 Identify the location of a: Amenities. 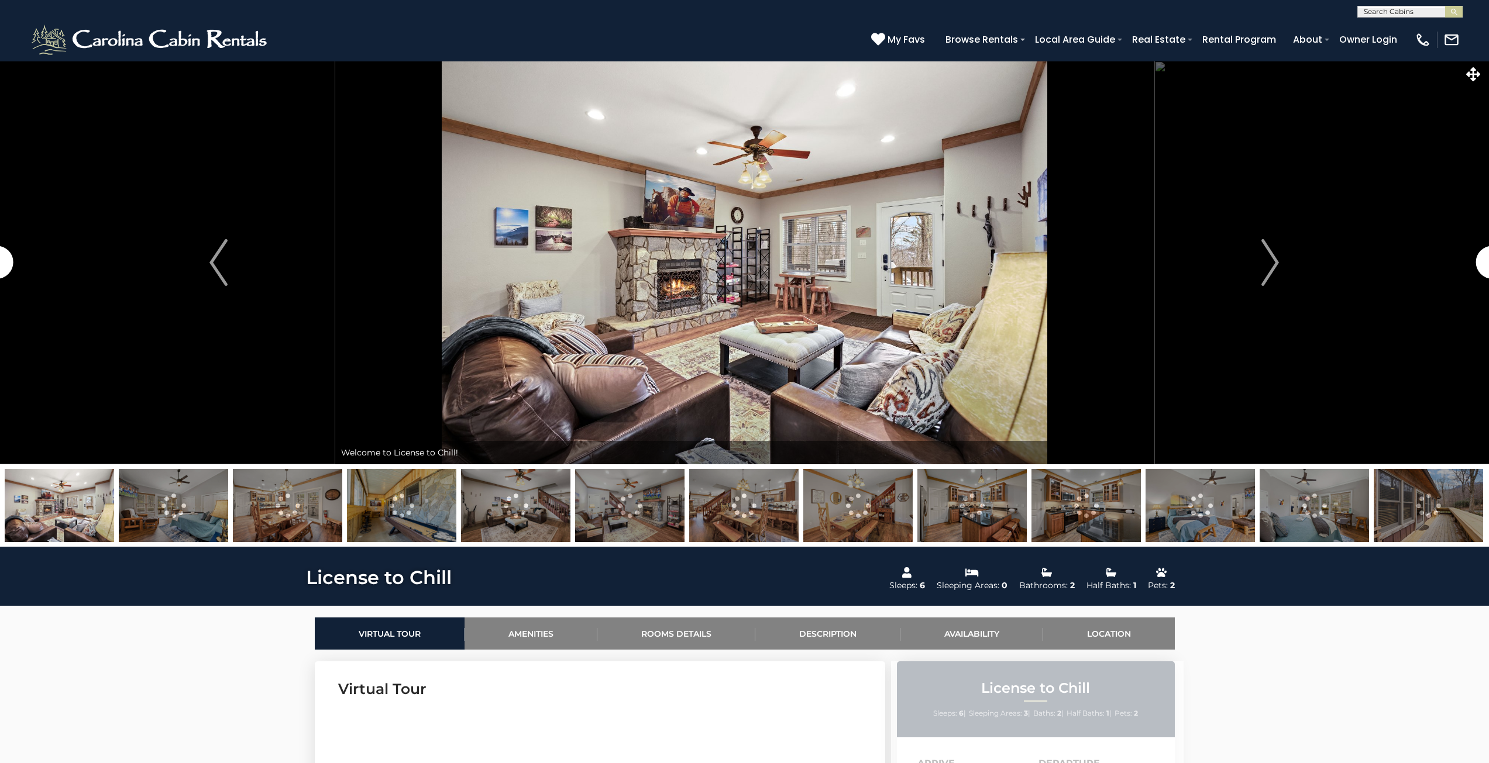
(531, 634).